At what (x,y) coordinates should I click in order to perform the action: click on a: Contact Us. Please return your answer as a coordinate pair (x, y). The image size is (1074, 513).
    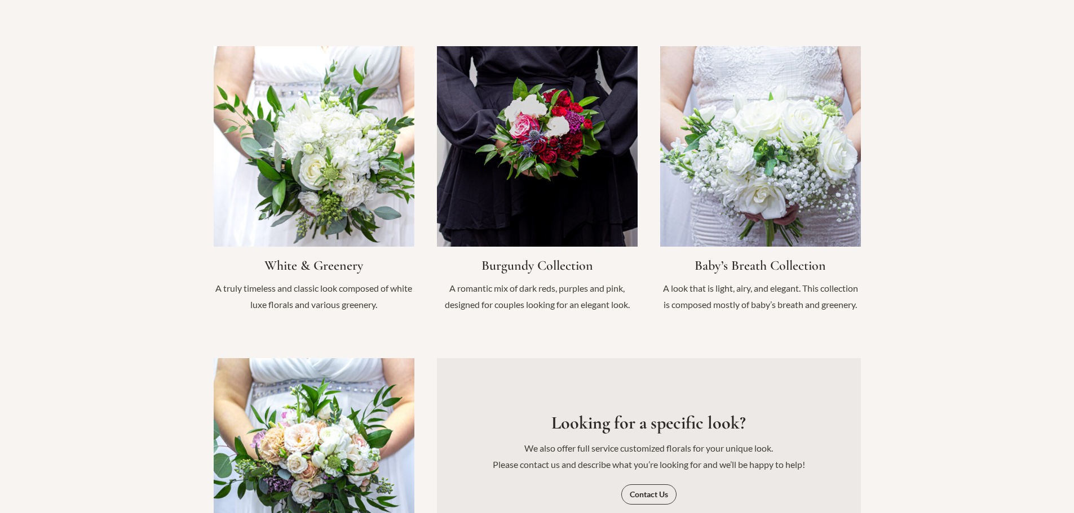
    Looking at the image, I should click on (649, 495).